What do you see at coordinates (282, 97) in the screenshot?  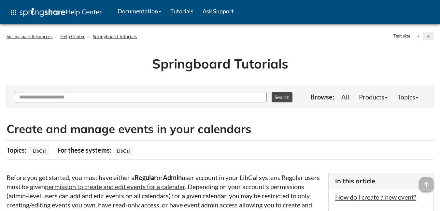 I see `button: Search` at bounding box center [282, 97].